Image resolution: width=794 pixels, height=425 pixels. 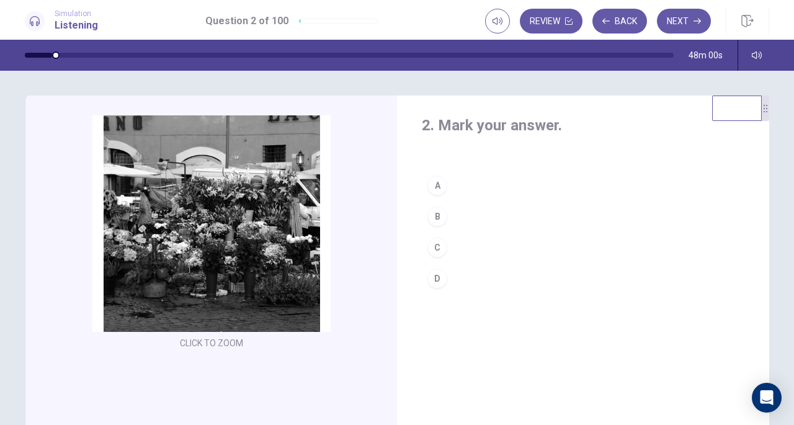 What do you see at coordinates (551, 21) in the screenshot?
I see `button: Review` at bounding box center [551, 21].